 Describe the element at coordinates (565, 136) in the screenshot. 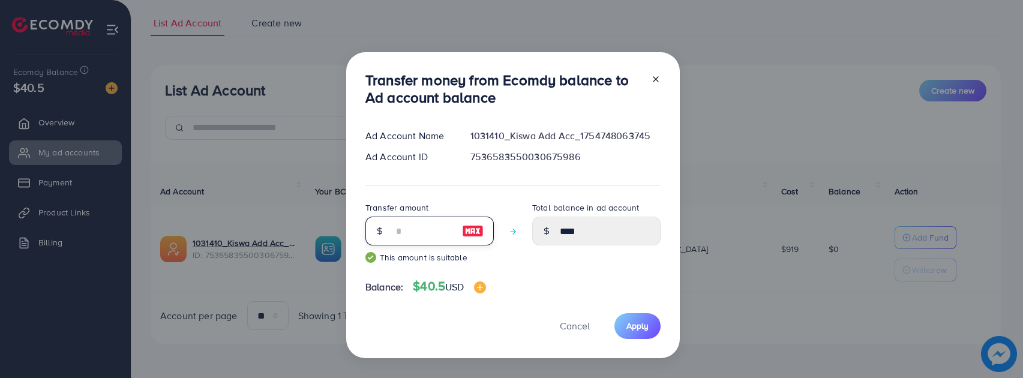

I see `div: 1031410_Kiswa Add Acc_1754748063745` at that location.